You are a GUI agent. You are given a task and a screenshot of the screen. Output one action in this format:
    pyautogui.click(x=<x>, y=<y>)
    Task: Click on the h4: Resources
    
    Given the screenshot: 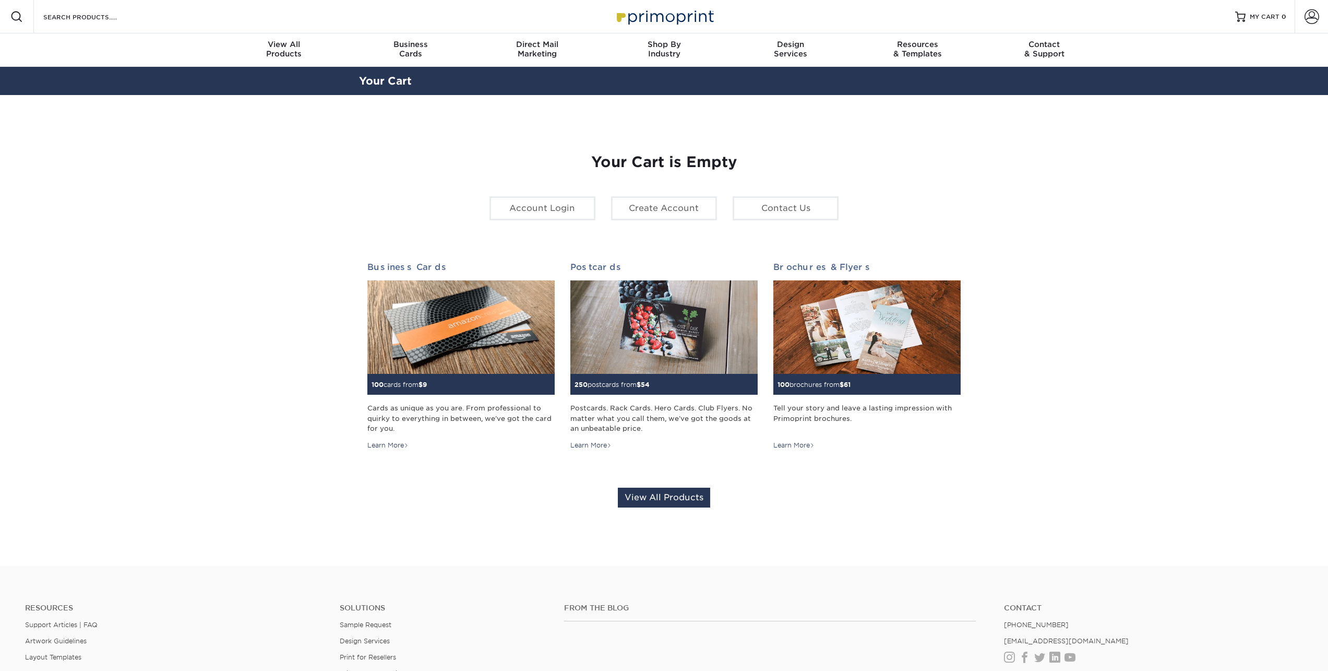 What is the action you would take?
    pyautogui.click(x=174, y=608)
    